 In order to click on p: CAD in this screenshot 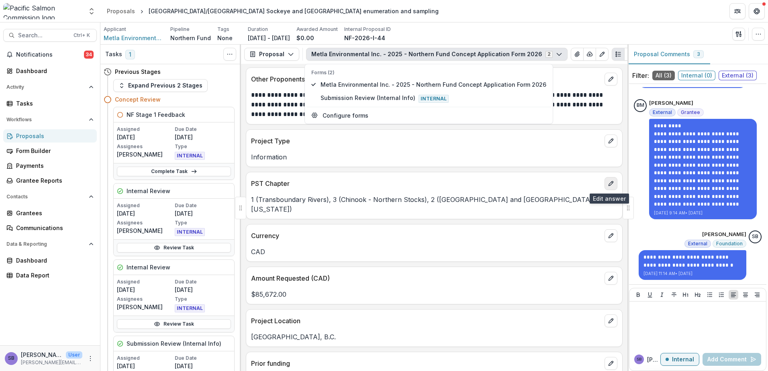, I will do `click(434, 252)`.